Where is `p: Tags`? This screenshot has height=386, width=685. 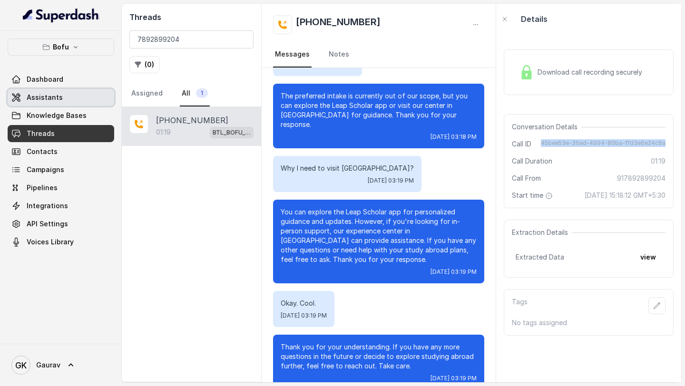 p: Tags is located at coordinates (520, 306).